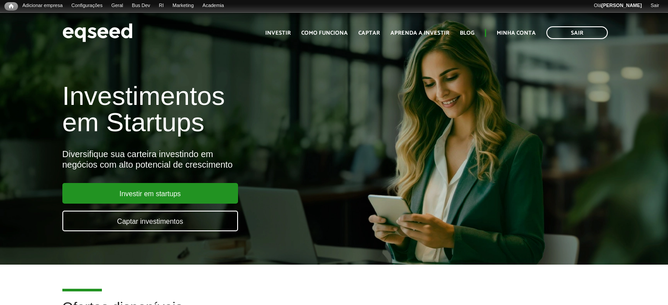 This screenshot has height=305, width=668. What do you see at coordinates (11, 6) in the screenshot?
I see `span: Início` at bounding box center [11, 6].